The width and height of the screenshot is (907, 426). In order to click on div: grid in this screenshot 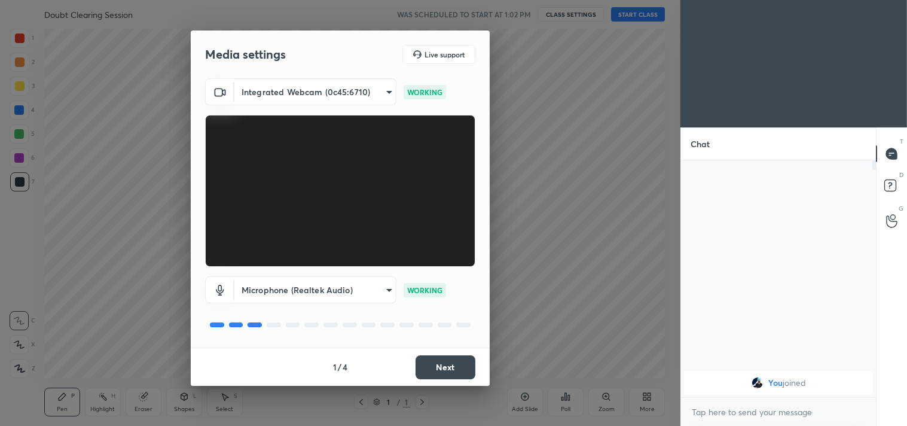, I will do `click(779, 383)`.